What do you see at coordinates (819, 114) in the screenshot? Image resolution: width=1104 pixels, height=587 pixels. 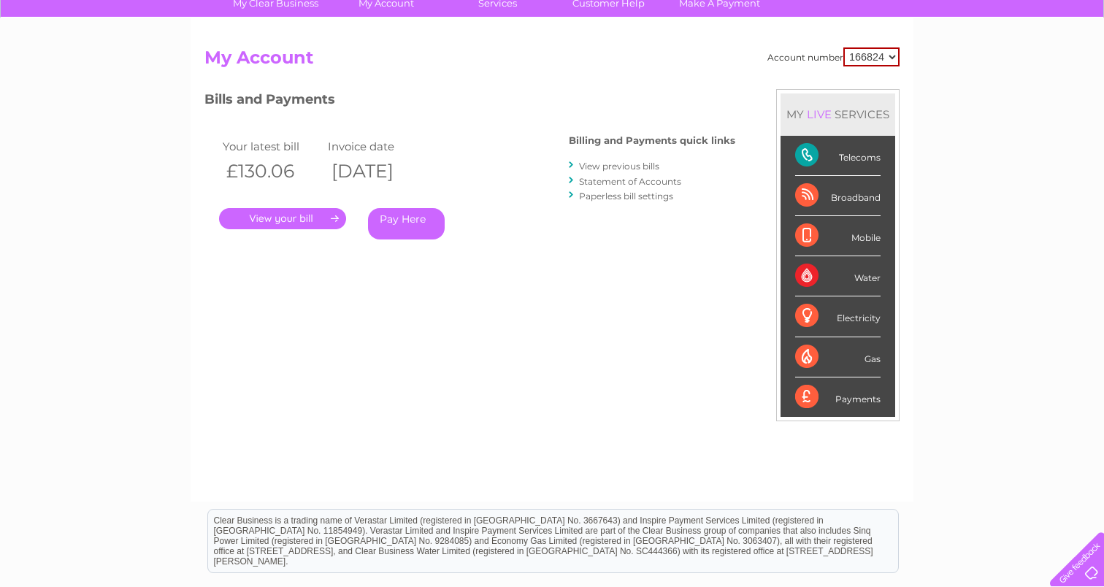 I see `div: LIVE` at bounding box center [819, 114].